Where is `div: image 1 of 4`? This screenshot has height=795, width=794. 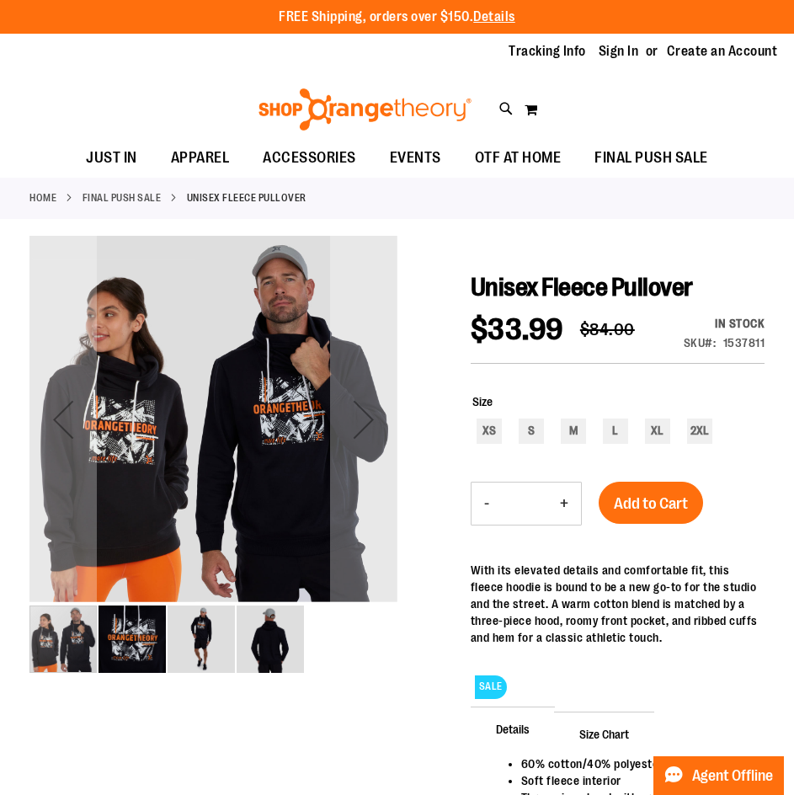
div: image 1 of 4 is located at coordinates (64, 639).